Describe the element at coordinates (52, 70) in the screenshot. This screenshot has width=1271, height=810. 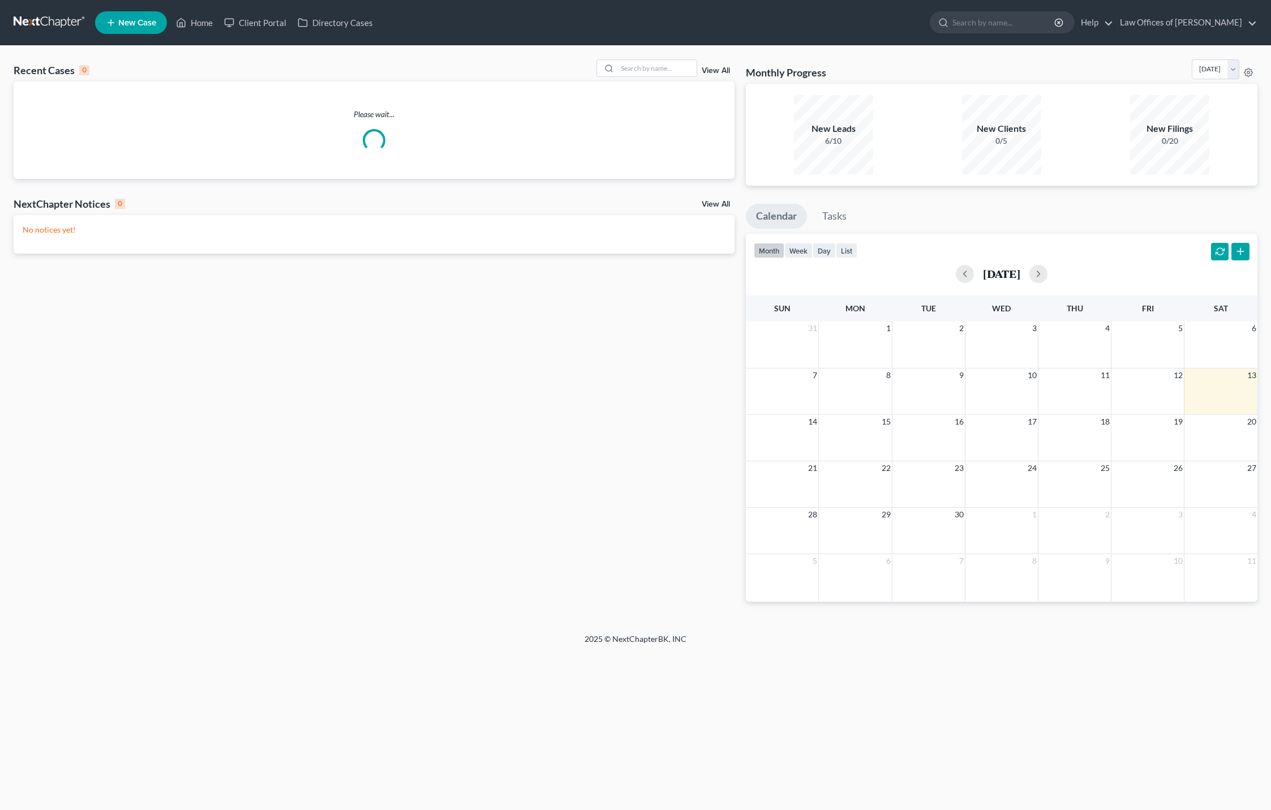
I see `div: Recent Cases` at that location.